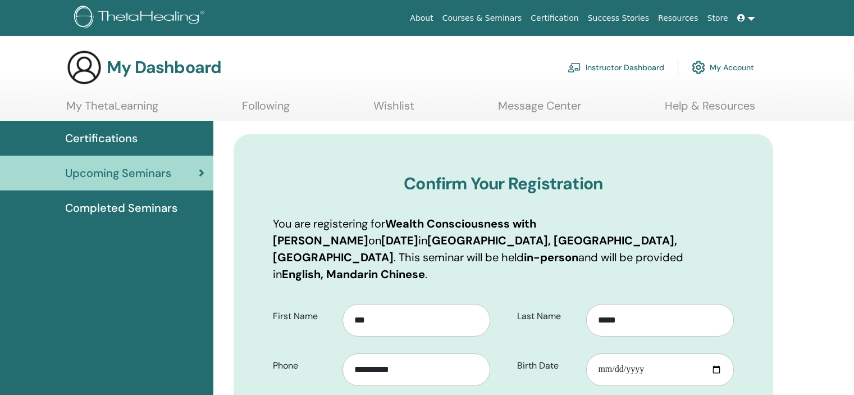 This screenshot has width=854, height=395. What do you see at coordinates (353, 274) in the screenshot?
I see `b: English, Mandarin Chinese` at bounding box center [353, 274].